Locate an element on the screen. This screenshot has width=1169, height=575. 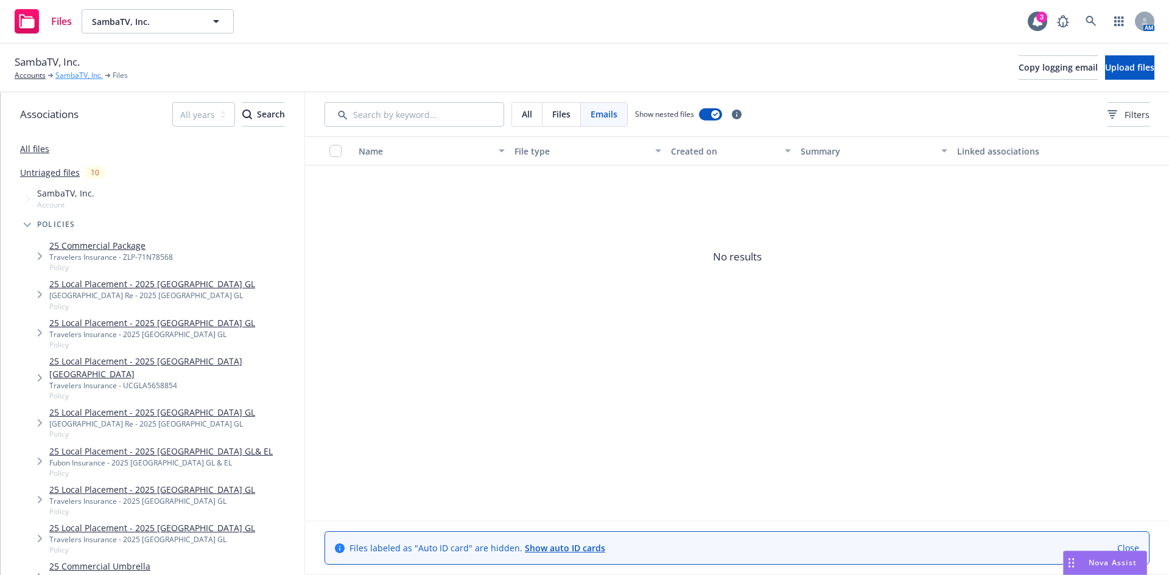
button: File type is located at coordinates (588, 151).